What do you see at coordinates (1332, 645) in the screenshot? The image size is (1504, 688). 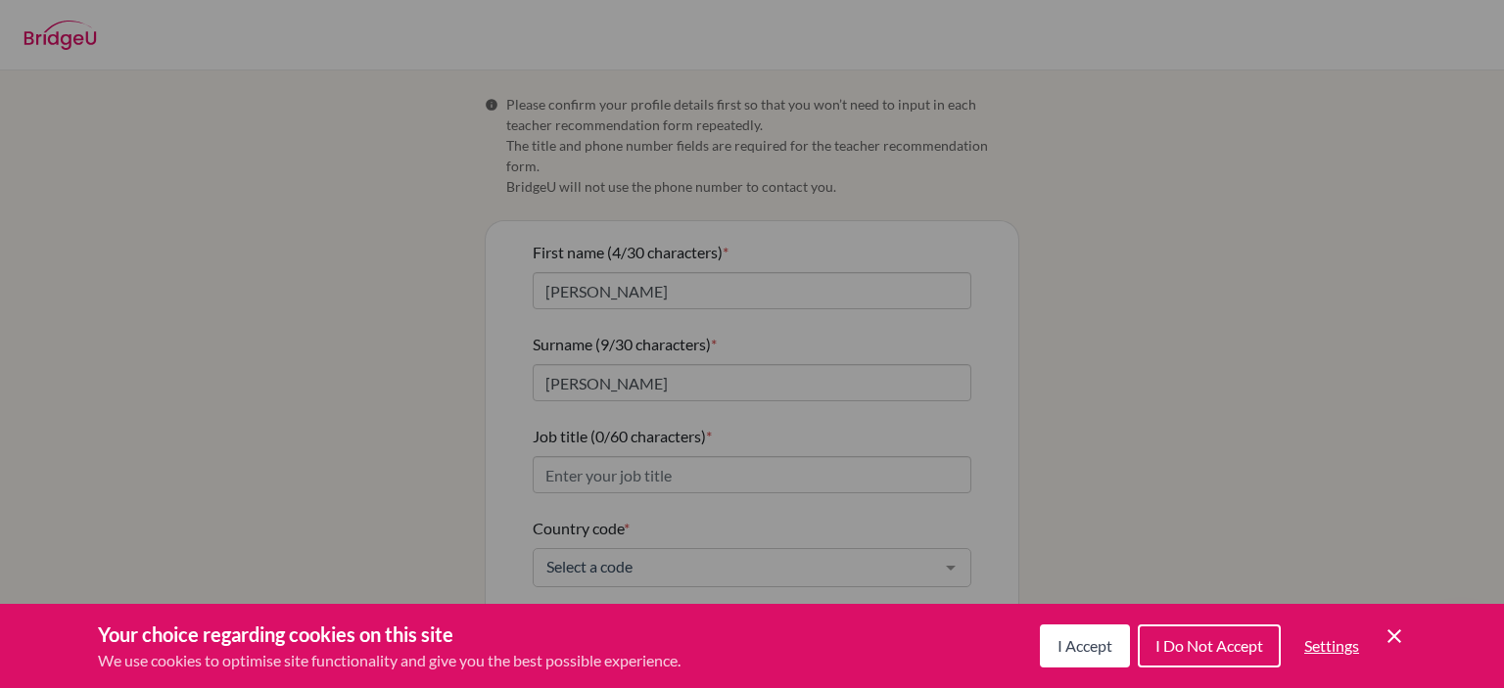 I see `span: Settings` at bounding box center [1332, 645].